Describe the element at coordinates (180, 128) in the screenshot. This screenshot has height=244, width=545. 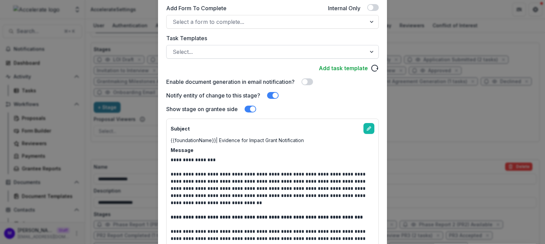
I see `p: Subject` at that location.